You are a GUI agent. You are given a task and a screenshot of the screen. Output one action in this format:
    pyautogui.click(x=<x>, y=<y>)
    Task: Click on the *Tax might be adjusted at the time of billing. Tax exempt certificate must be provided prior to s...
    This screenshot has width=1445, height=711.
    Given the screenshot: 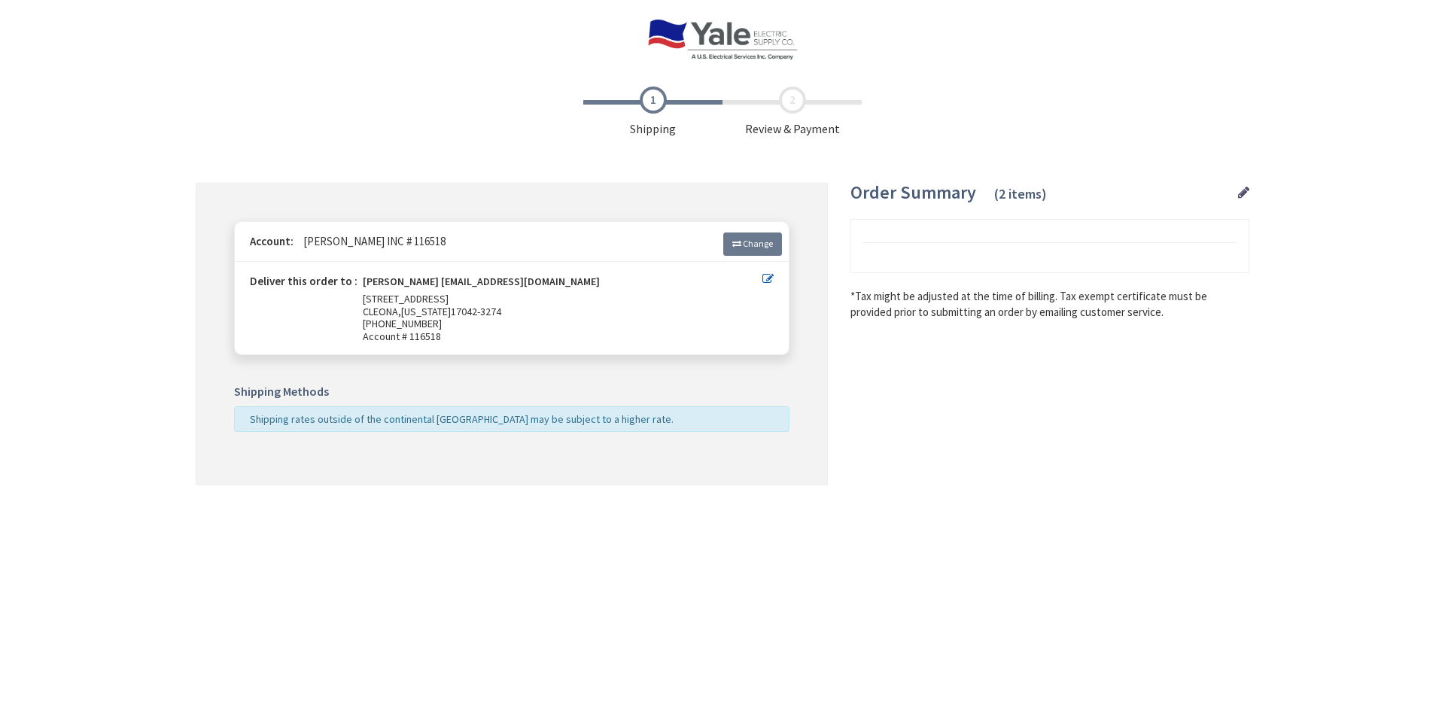 What is the action you would take?
    pyautogui.click(x=1050, y=304)
    